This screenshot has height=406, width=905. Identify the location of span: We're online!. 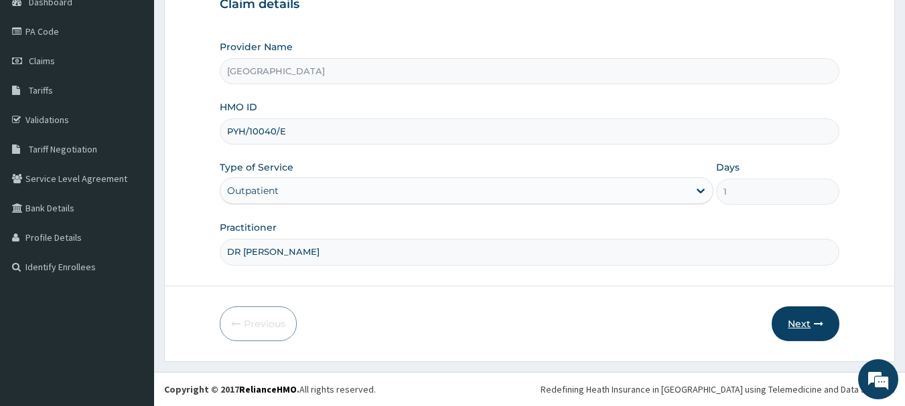
(131, 187).